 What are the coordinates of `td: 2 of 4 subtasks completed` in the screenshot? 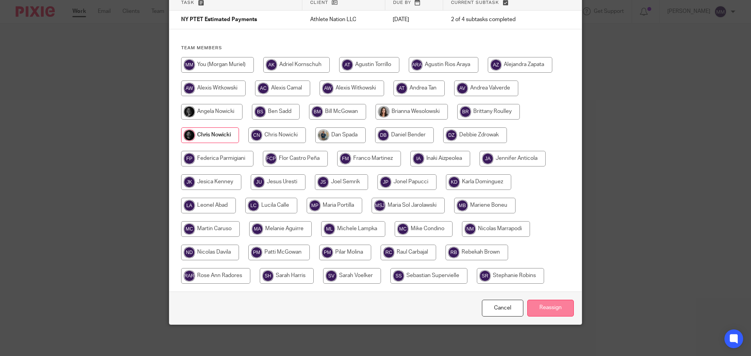 It's located at (497, 20).